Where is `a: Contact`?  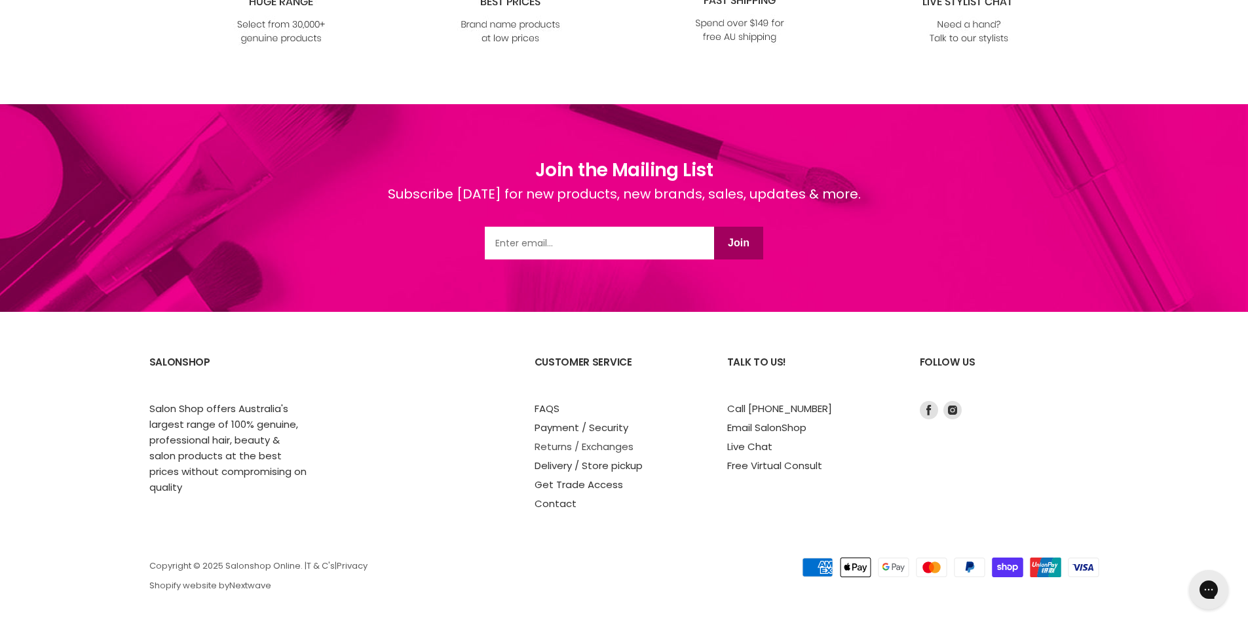 a: Contact is located at coordinates (556, 503).